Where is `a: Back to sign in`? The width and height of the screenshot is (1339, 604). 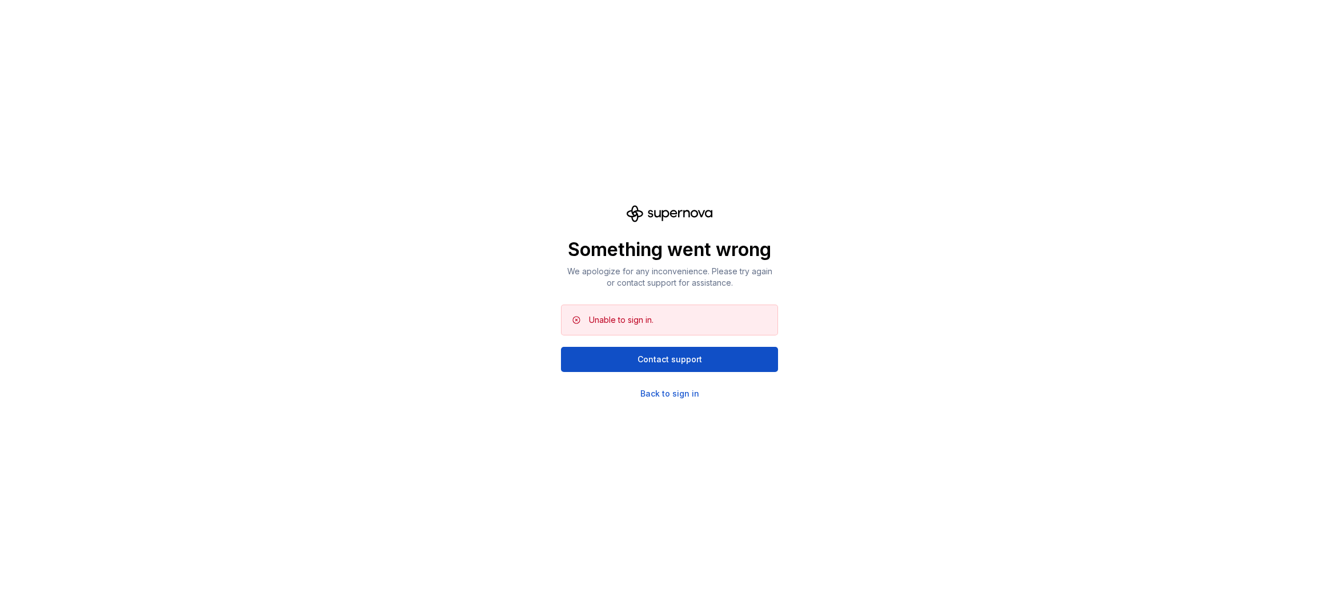
a: Back to sign in is located at coordinates (670, 394).